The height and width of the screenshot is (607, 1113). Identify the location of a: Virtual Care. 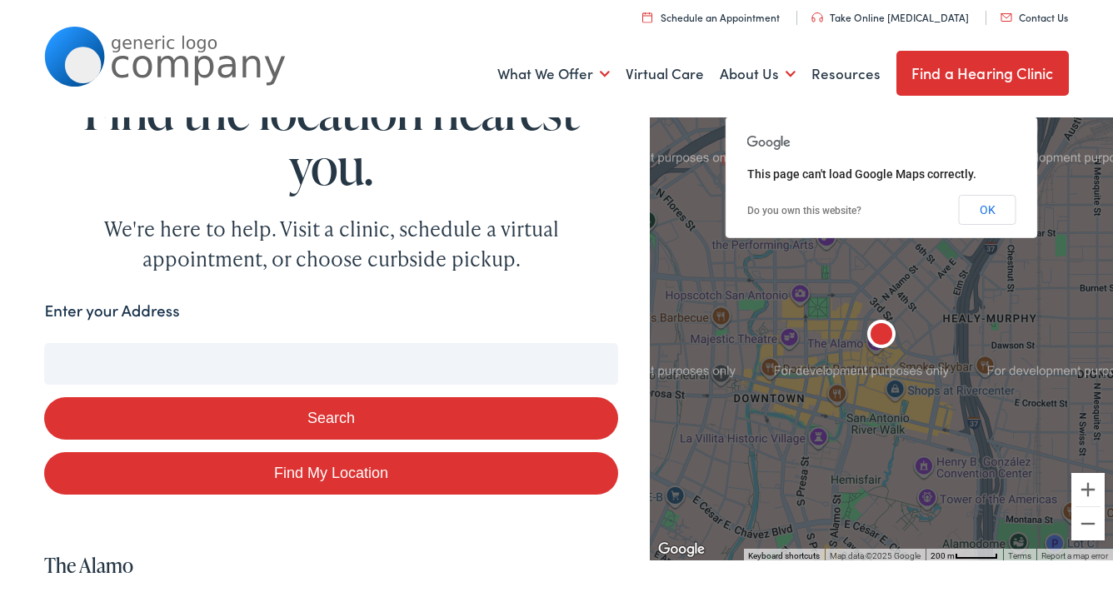
(665, 74).